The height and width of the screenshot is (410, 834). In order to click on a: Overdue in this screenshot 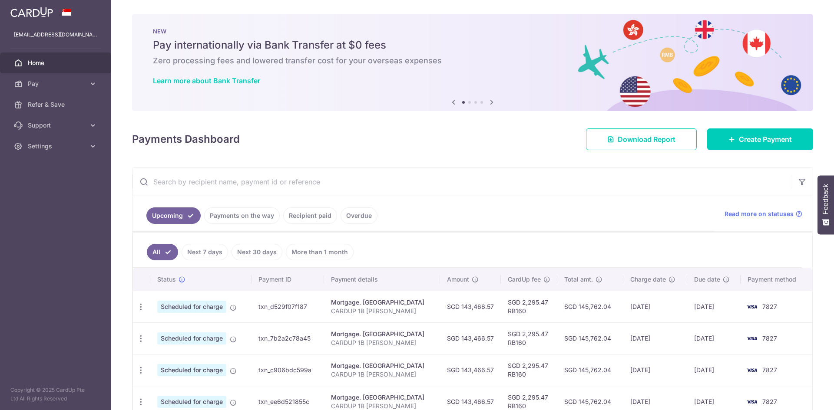, I will do `click(359, 216)`.